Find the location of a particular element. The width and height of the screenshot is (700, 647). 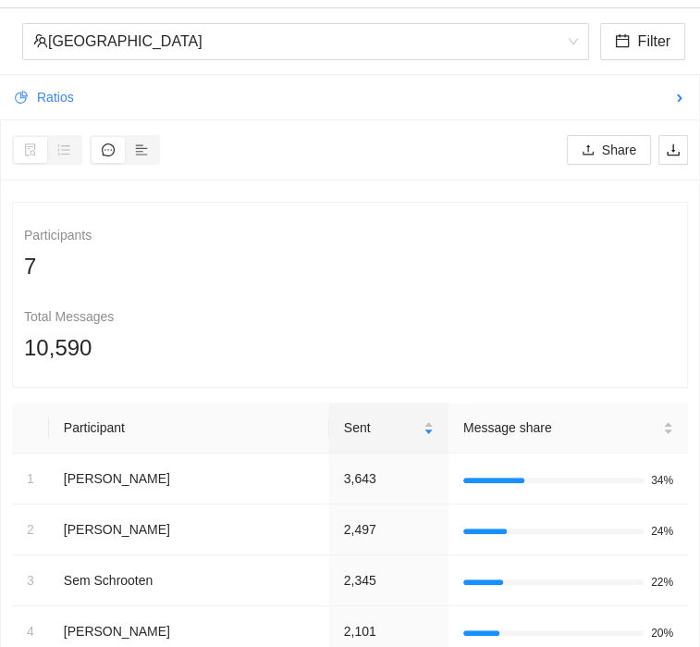

div: 2 is located at coordinates (31, 529).